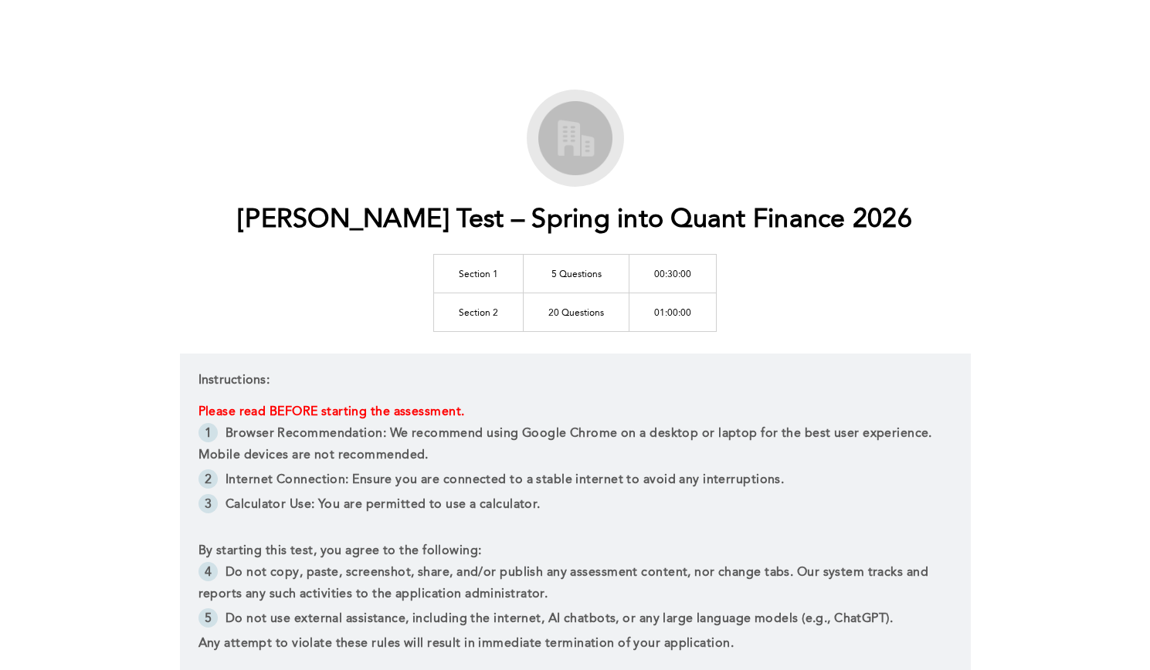 This screenshot has height=670, width=1150. What do you see at coordinates (673, 312) in the screenshot?
I see `td: 01:00:00` at bounding box center [673, 312].